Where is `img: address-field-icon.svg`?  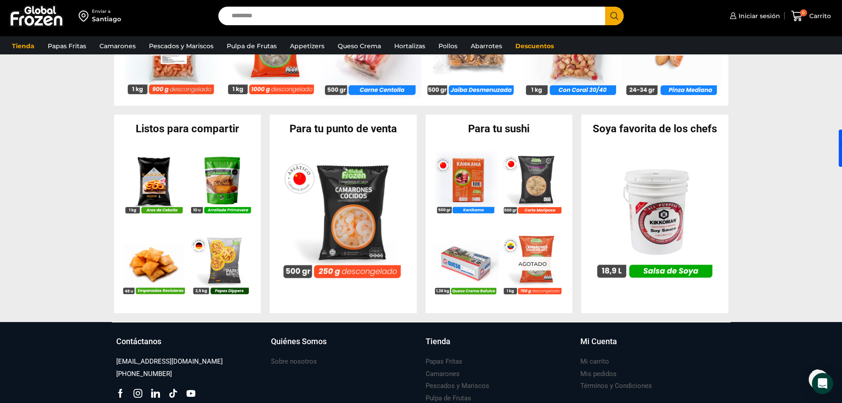
img: address-field-icon.svg is located at coordinates (85, 16).